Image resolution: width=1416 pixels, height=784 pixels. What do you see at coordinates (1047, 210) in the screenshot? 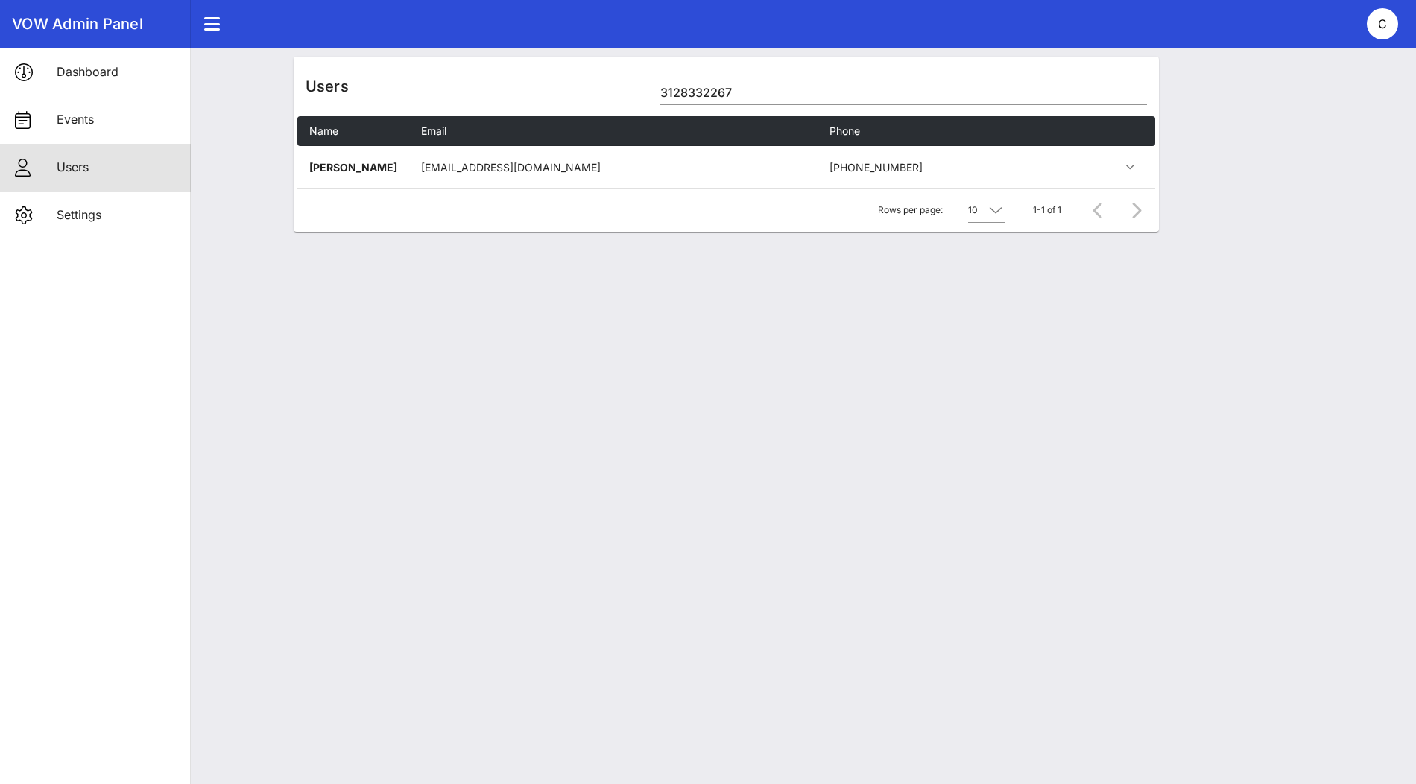
I see `div: 1-1 of 1` at bounding box center [1047, 210].